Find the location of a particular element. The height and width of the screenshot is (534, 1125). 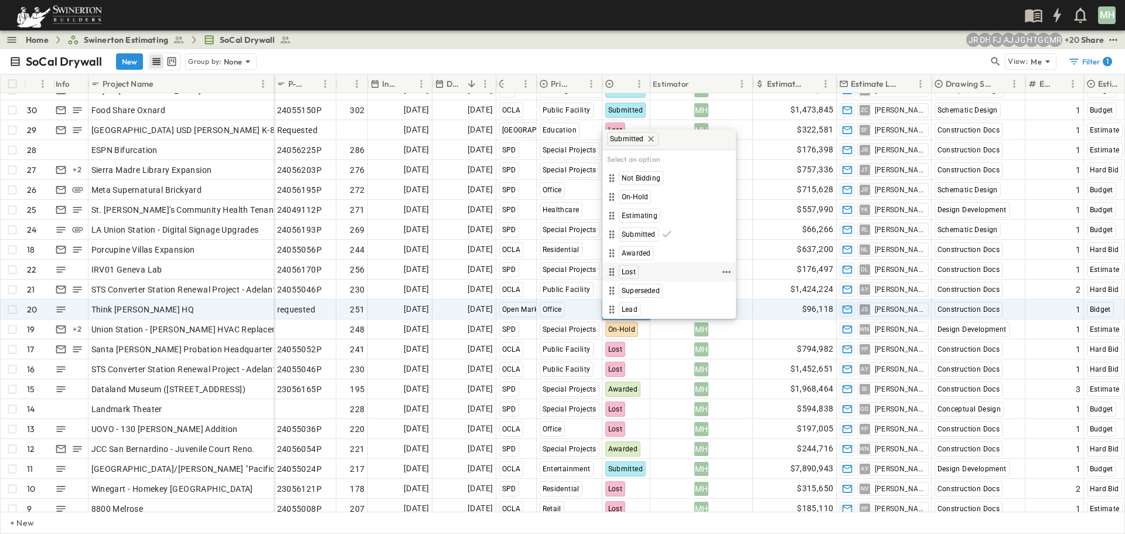

span: $757,336 is located at coordinates (815, 169).